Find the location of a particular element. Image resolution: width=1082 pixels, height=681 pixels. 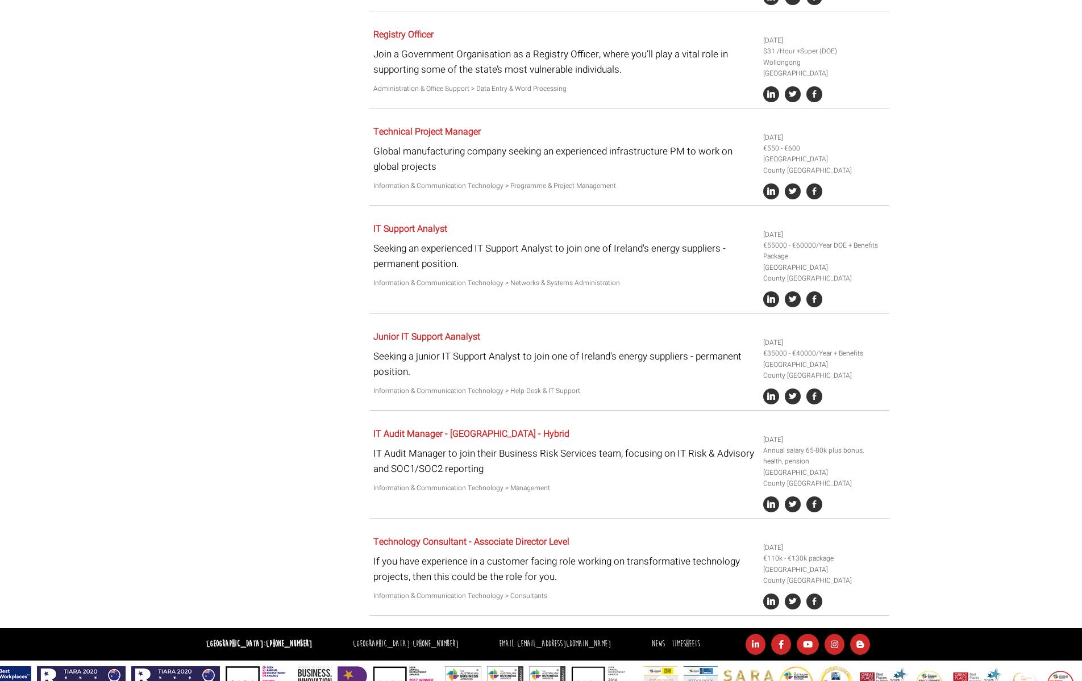

li: €35000 - €40000/Year + Benefits is located at coordinates (824, 354).